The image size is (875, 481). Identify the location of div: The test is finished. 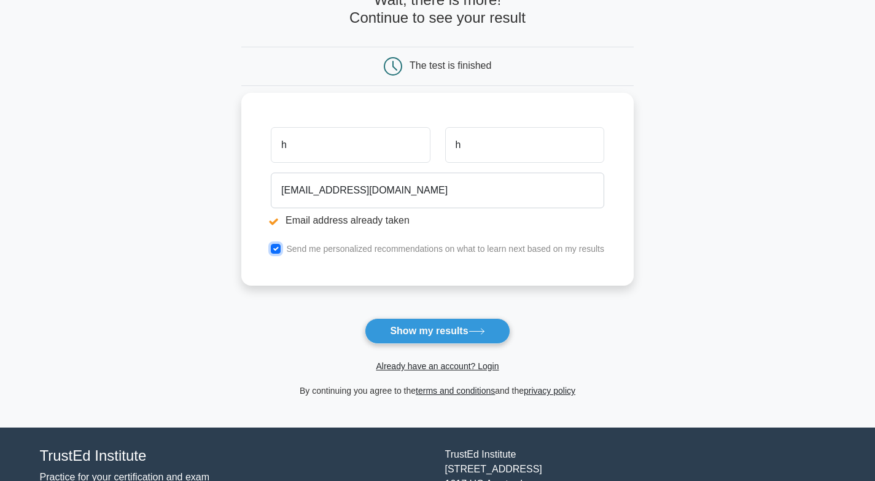
(450, 65).